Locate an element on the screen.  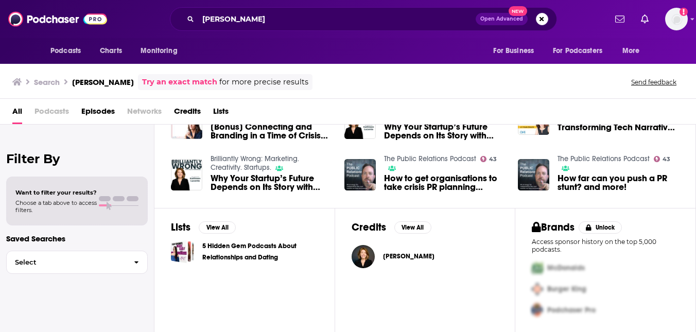
img: Second Pro Logo is located at coordinates (537, 289).